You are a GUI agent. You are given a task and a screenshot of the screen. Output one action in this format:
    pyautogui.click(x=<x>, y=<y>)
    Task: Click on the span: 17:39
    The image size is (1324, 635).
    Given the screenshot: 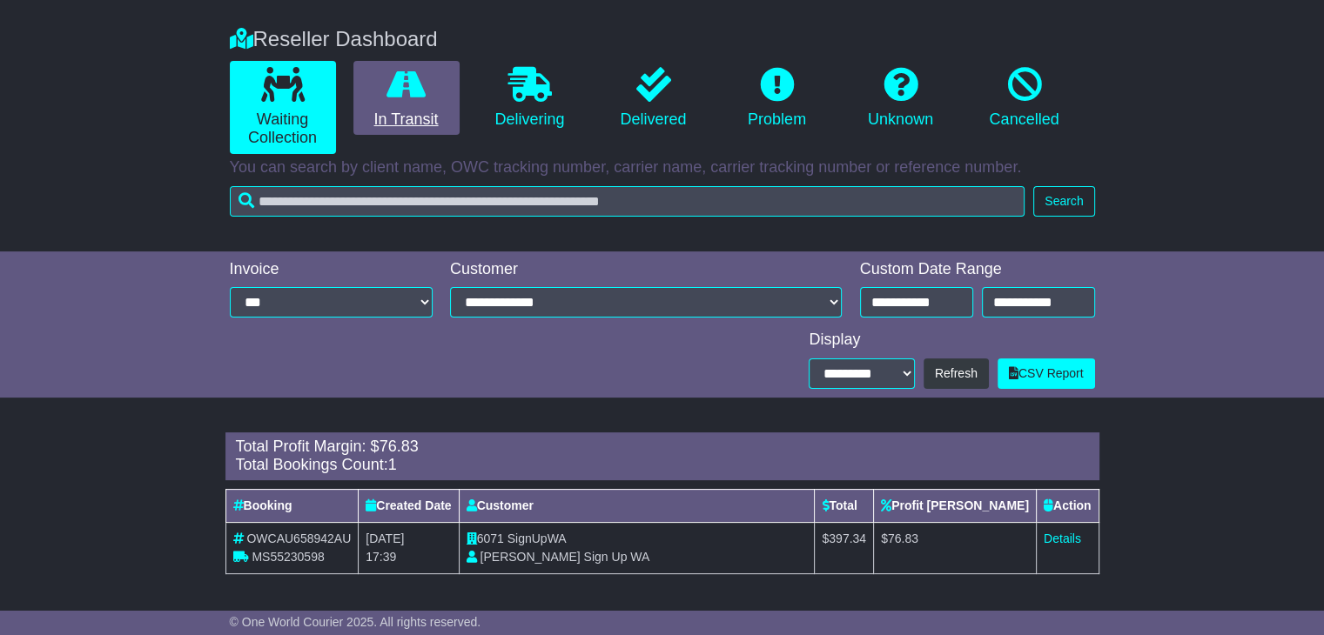 What is the action you would take?
    pyautogui.click(x=380, y=557)
    